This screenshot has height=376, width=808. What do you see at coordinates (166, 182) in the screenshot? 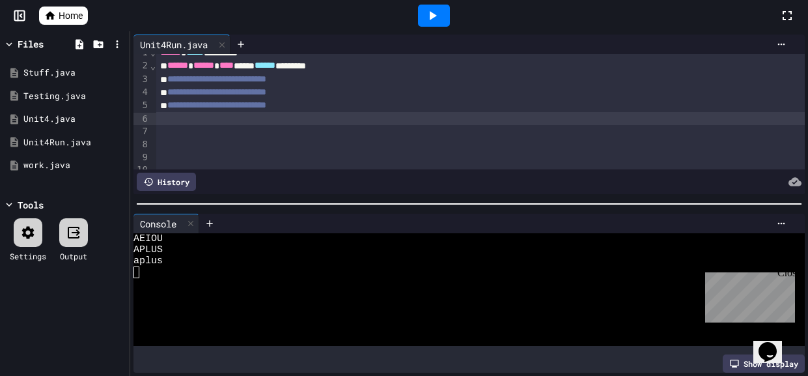
I see `div: History` at bounding box center [166, 182].